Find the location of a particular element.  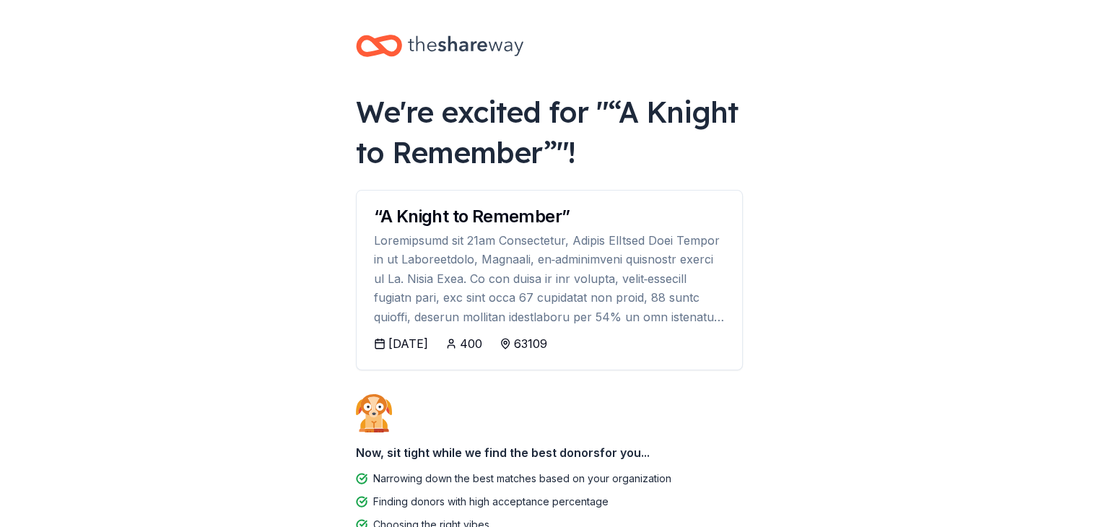

div: Narrowing down the best matches based on your organization is located at coordinates (522, 479).